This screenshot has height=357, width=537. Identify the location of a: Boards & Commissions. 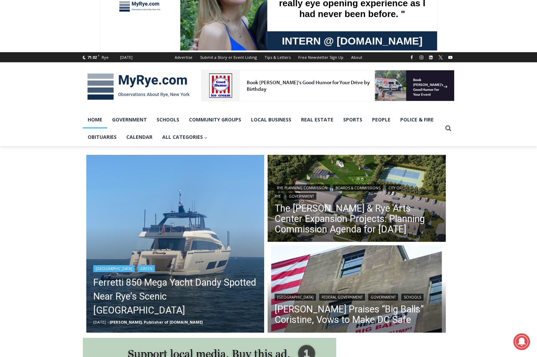
(358, 188).